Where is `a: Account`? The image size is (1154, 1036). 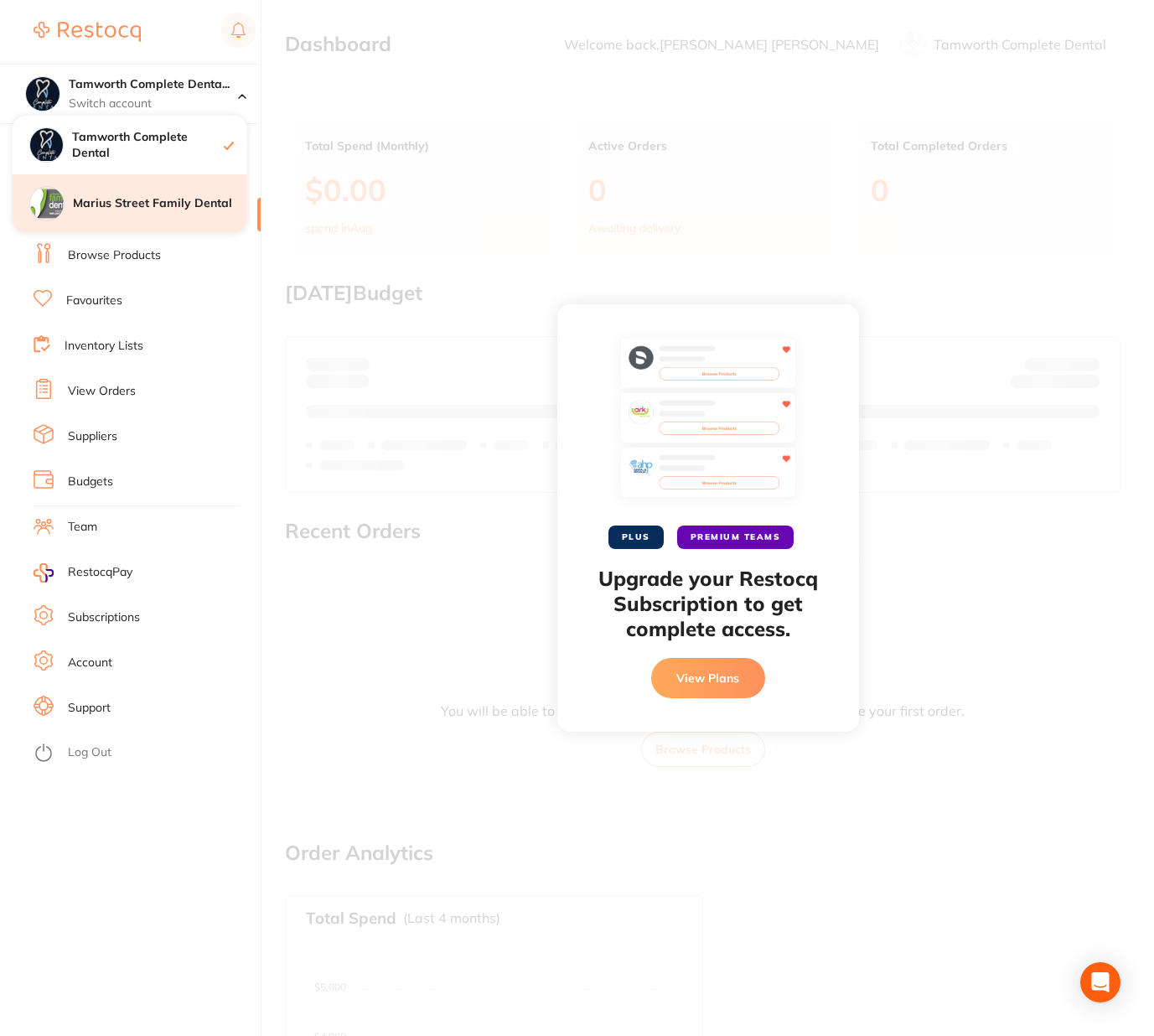
a: Account is located at coordinates (90, 663).